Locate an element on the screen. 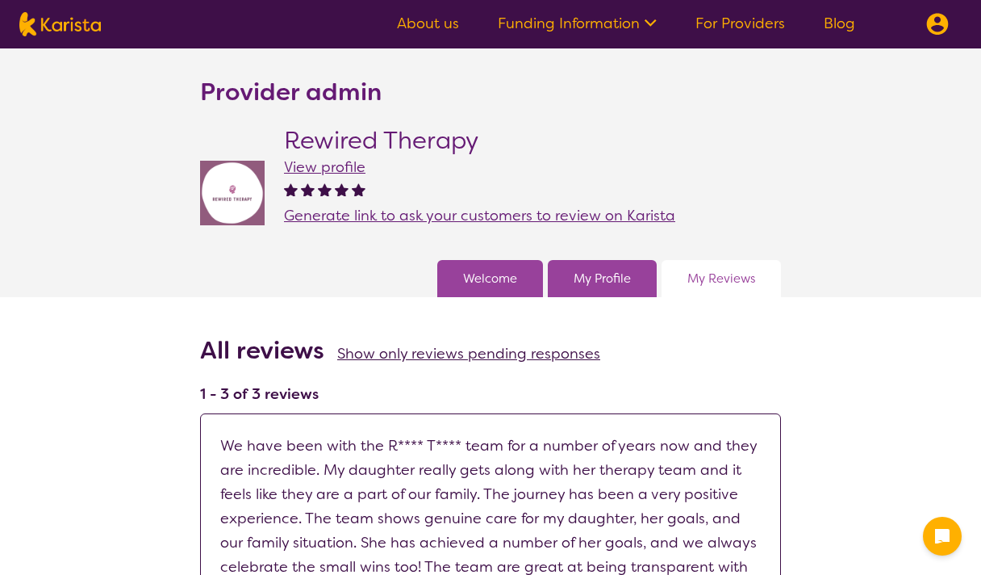 Image resolution: width=981 pixels, height=575 pixels. img: Karista logo is located at coordinates (60, 24).